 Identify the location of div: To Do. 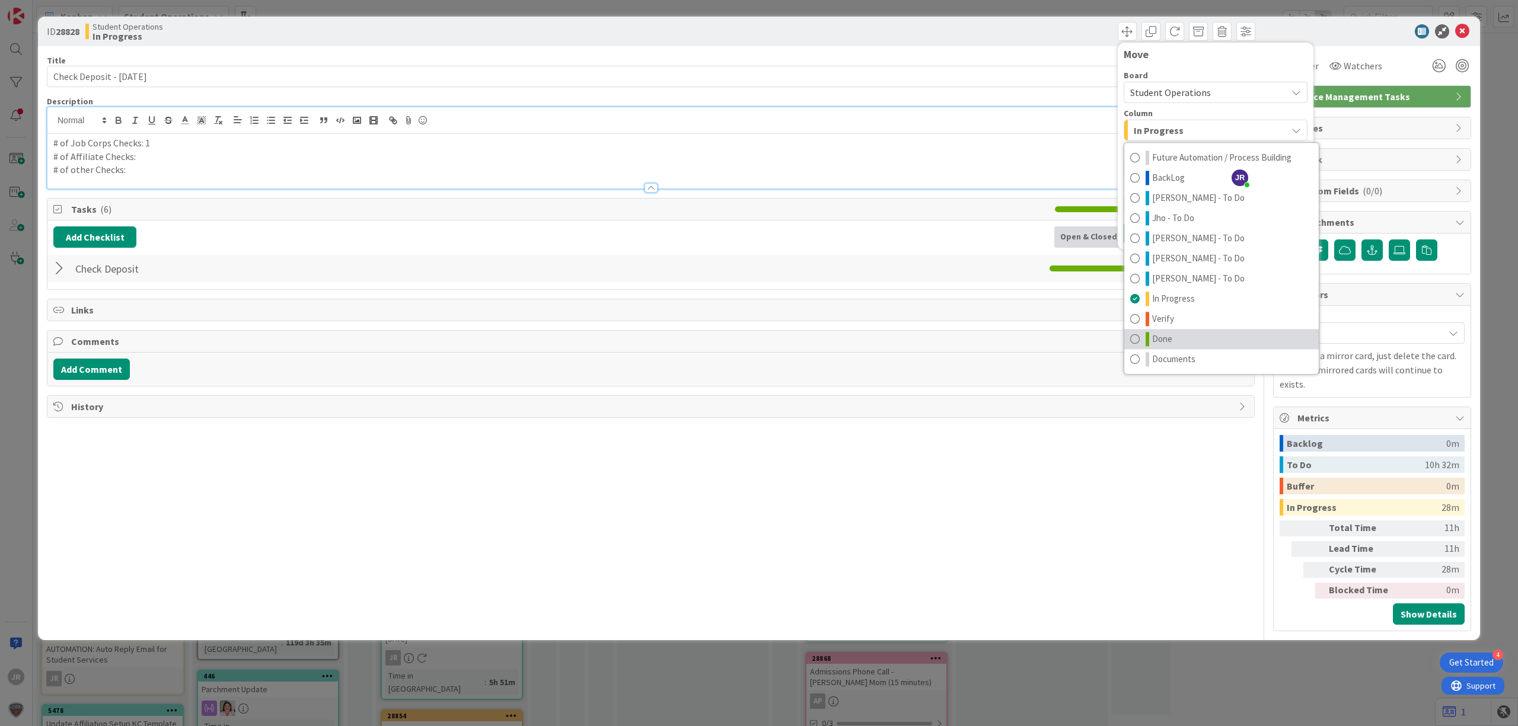
(1355, 465).